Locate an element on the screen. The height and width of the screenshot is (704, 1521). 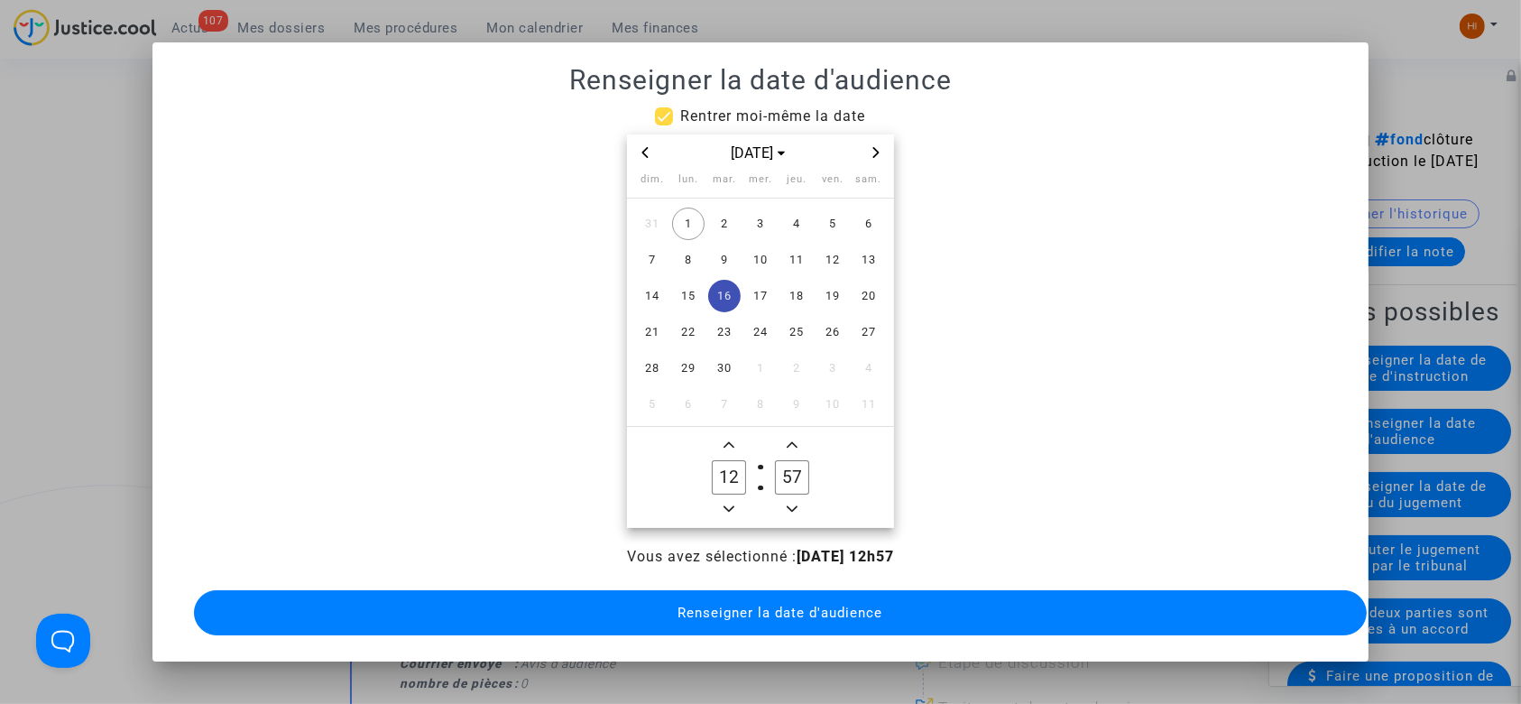
th: dimanche is located at coordinates (652, 184).